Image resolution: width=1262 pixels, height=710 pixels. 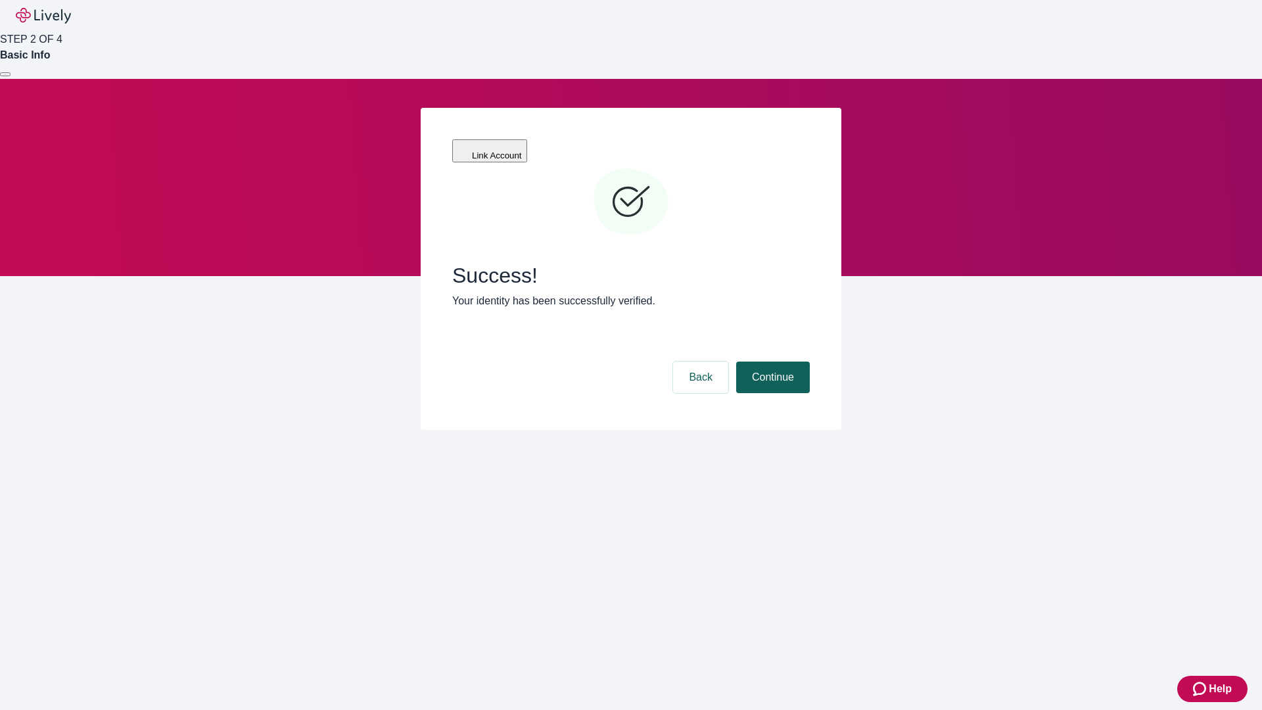 I want to click on span: Help, so click(x=1220, y=689).